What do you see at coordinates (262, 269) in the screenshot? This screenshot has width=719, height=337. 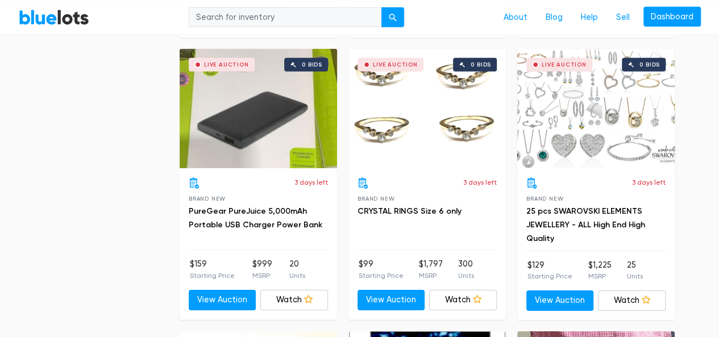 I see `li: $999` at bounding box center [262, 269].